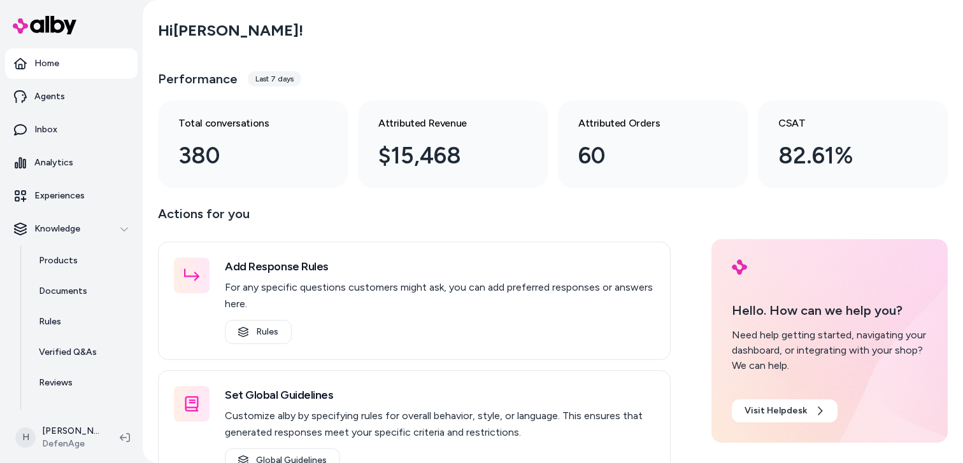 This screenshot has width=963, height=463. Describe the element at coordinates (71, 163) in the screenshot. I see `a: Analytics` at that location.